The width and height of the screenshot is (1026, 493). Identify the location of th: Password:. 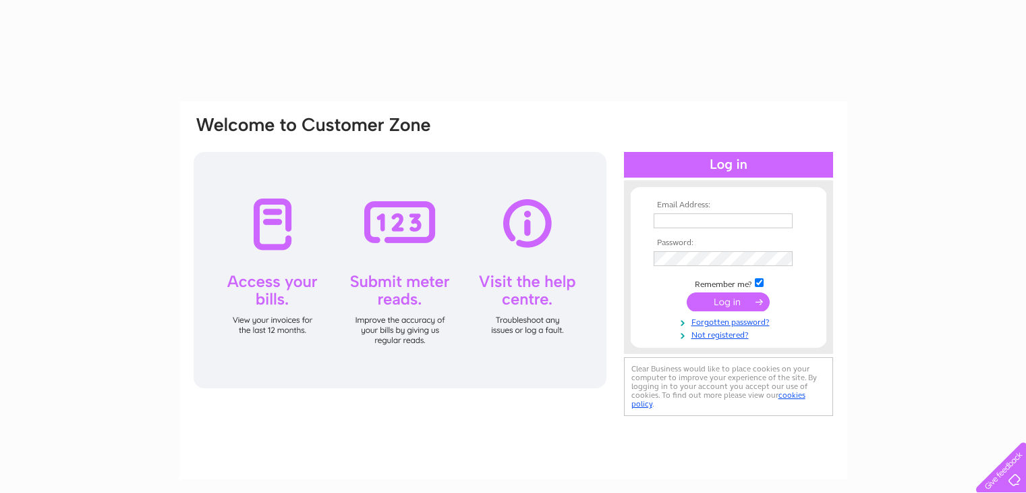
(729, 243).